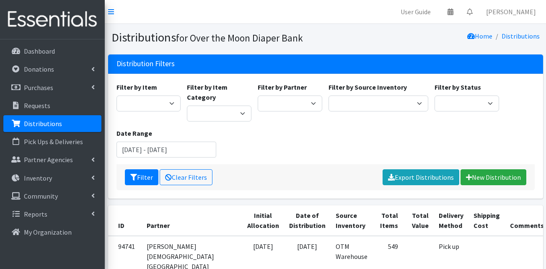 Image resolution: width=546 pixels, height=269 pixels. Describe the element at coordinates (52, 69) in the screenshot. I see `a: Donations` at that location.